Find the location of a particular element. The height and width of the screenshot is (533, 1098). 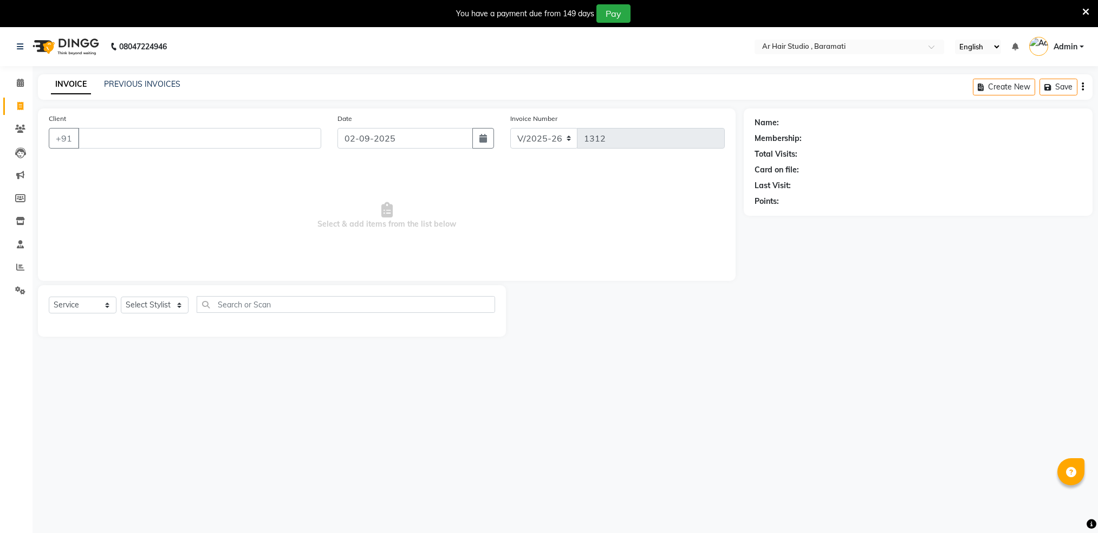

span: Select & add items from the list below is located at coordinates (387, 216).